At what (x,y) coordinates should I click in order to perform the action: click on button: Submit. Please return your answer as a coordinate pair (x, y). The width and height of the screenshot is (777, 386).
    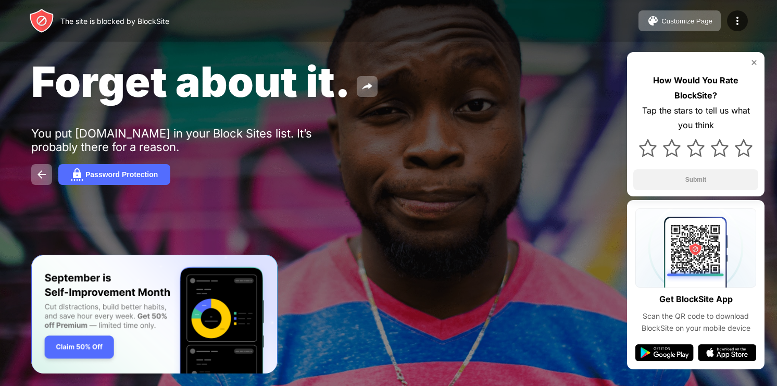
    Looking at the image, I should click on (696, 180).